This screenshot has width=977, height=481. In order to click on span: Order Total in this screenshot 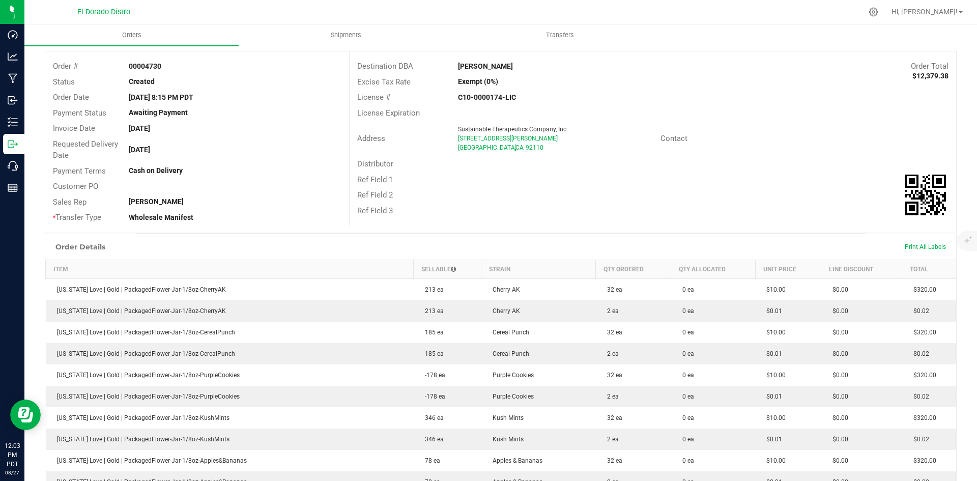, I will do `click(930, 66)`.